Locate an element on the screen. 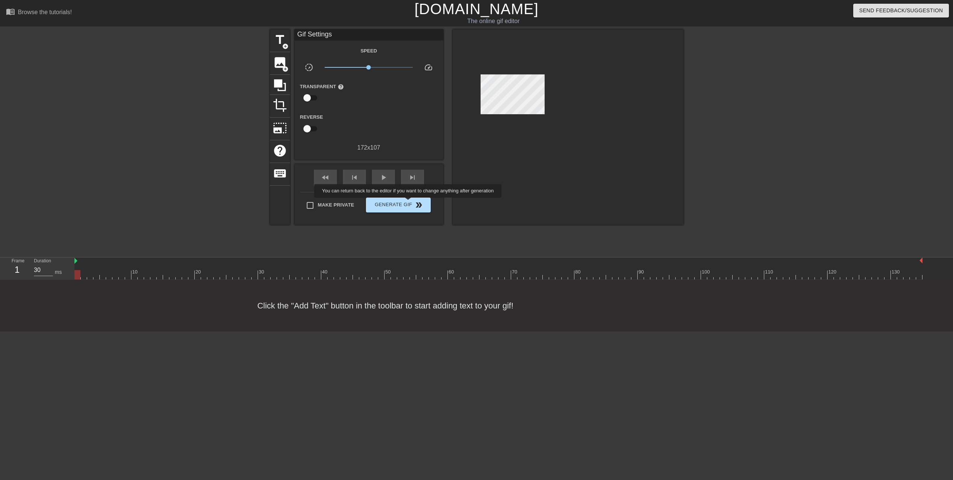  div: Frame is located at coordinates (17, 268).